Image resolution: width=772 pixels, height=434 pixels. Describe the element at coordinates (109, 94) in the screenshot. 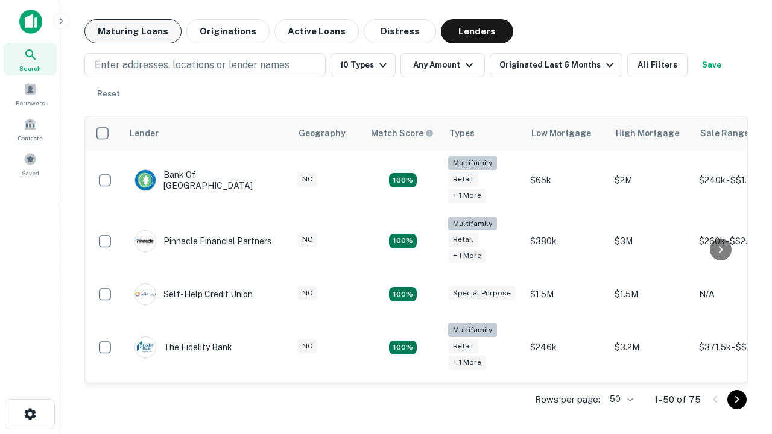

I see `button: Reset` at that location.